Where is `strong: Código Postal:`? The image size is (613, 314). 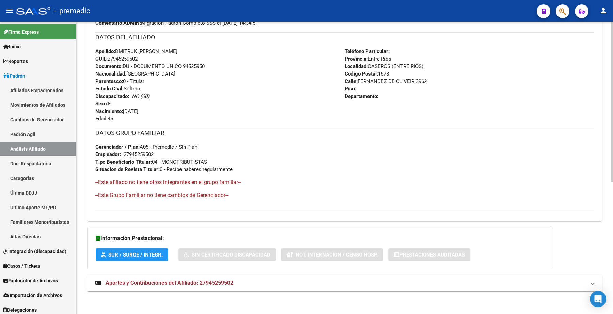 strong: Código Postal: is located at coordinates (361, 74).